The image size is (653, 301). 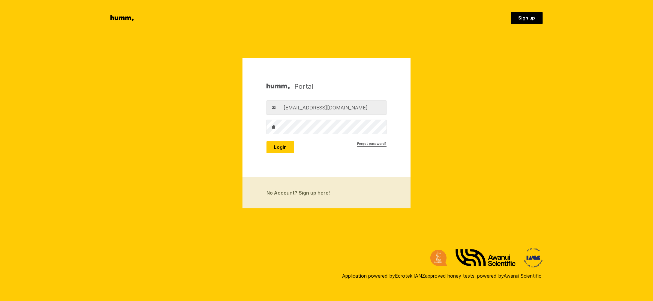 I want to click on img: Ecrotek, so click(x=439, y=258).